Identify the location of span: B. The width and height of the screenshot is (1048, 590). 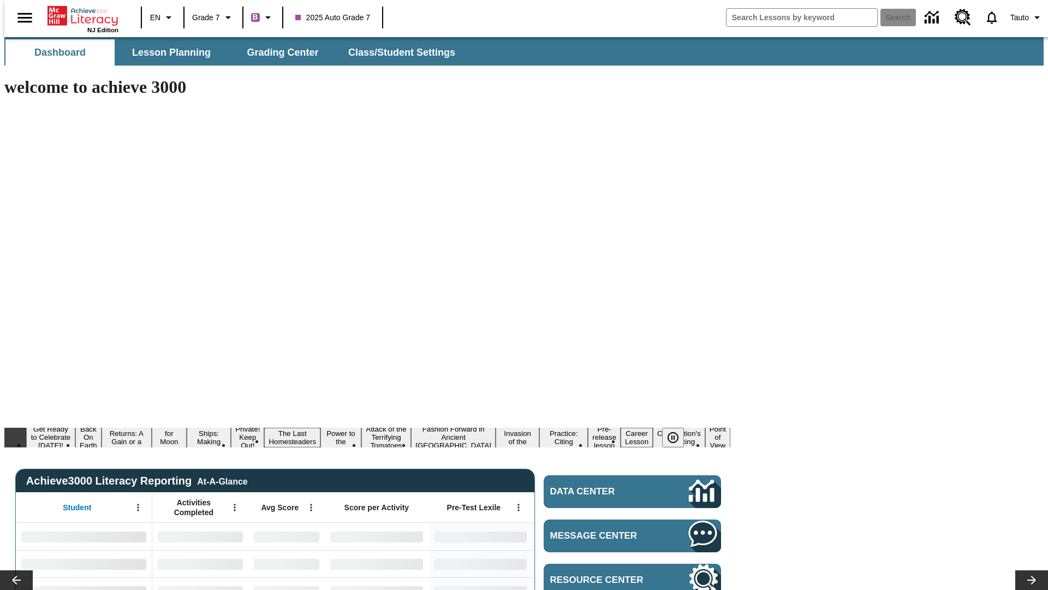
(256, 17).